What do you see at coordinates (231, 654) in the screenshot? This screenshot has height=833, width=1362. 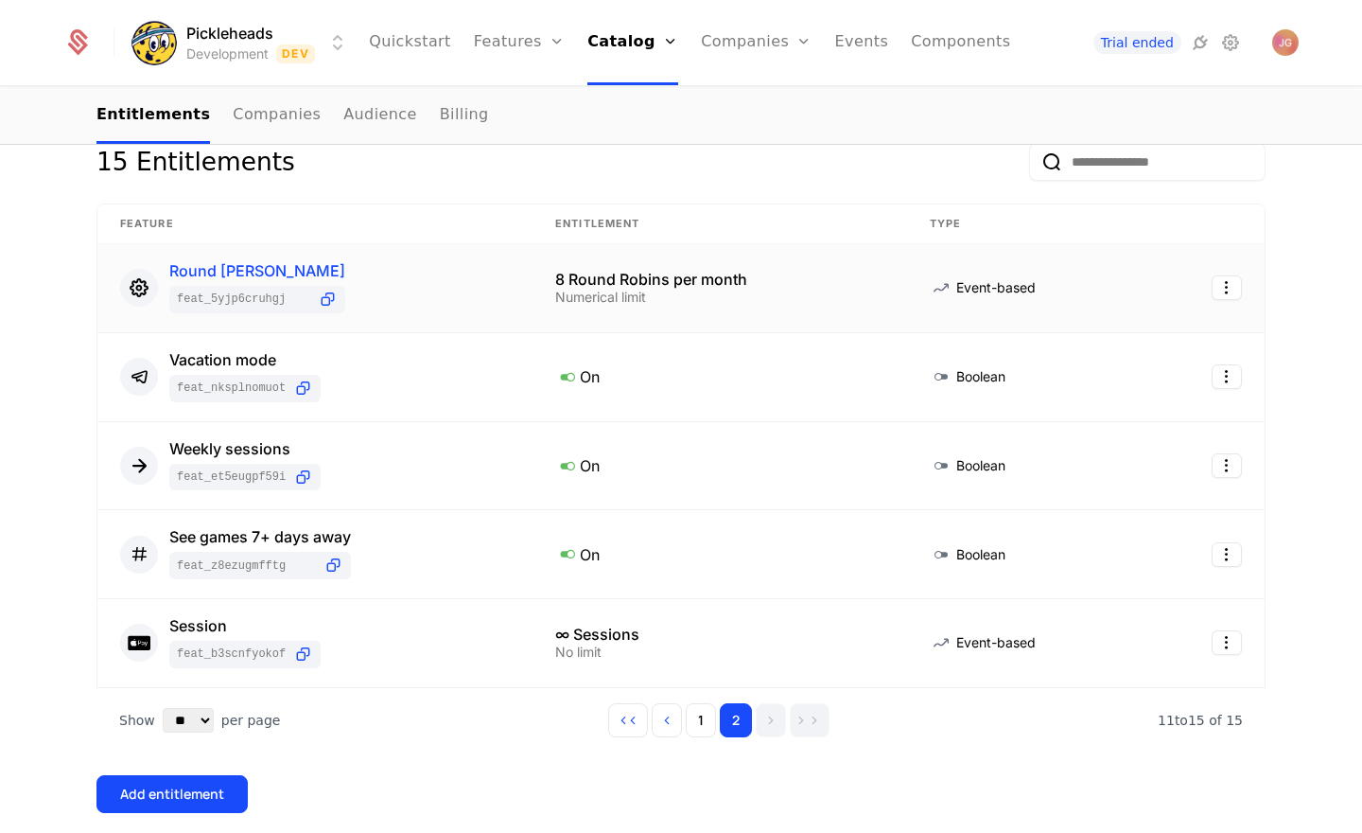 I see `span: feat_b3sCnfyoKoF` at bounding box center [231, 654].